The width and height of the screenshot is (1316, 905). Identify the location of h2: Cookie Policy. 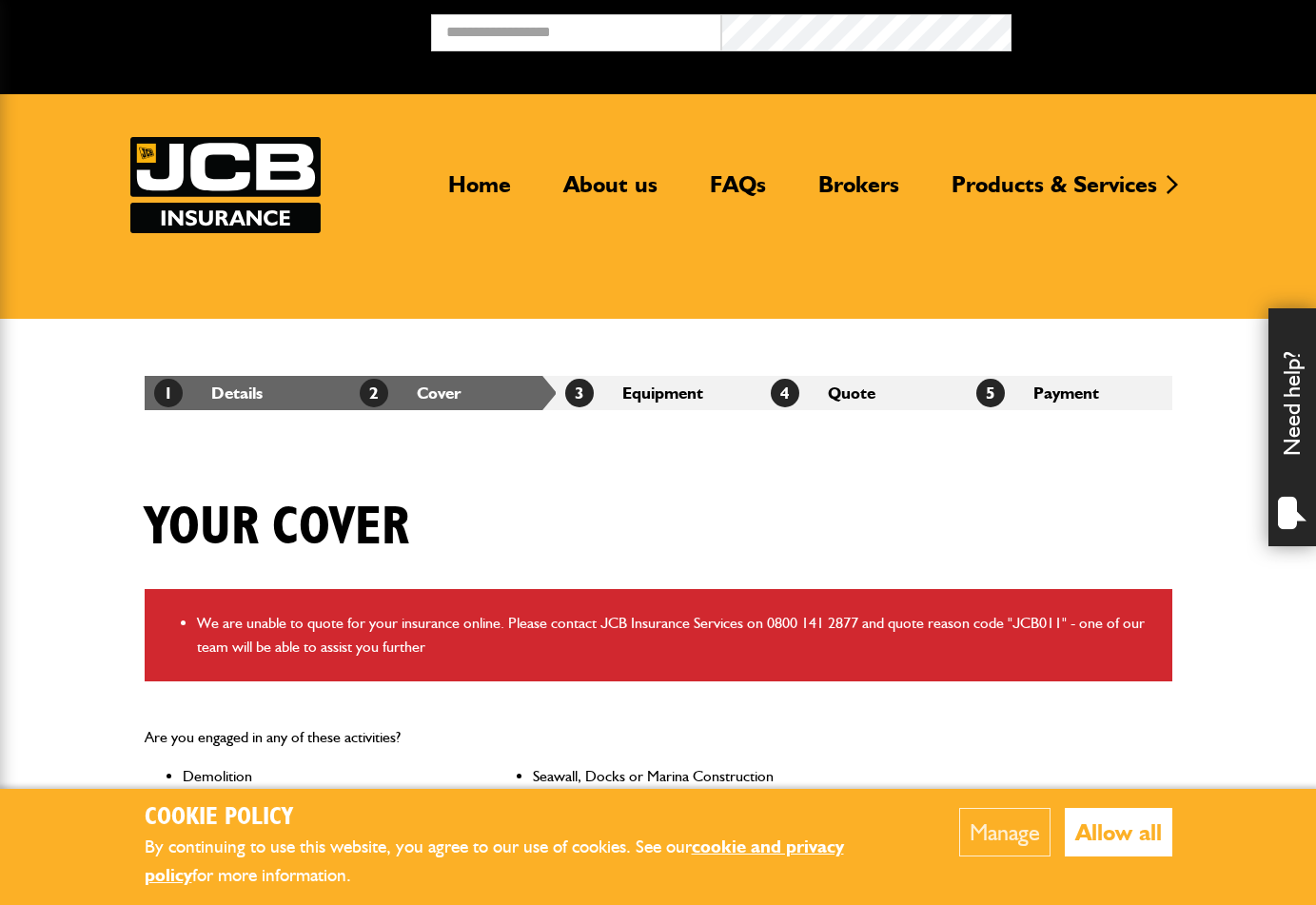
(522, 818).